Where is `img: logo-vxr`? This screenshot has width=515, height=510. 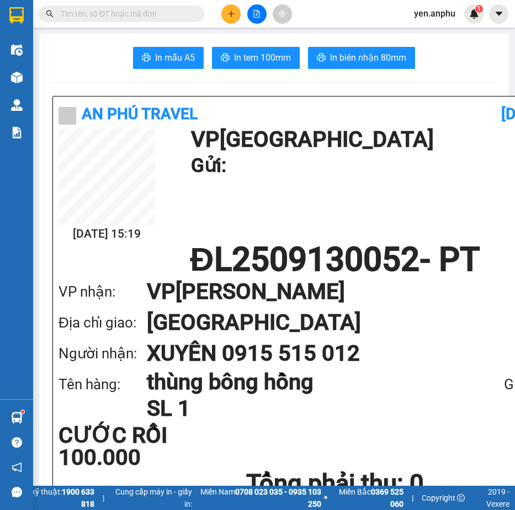 img: logo-vxr is located at coordinates (17, 15).